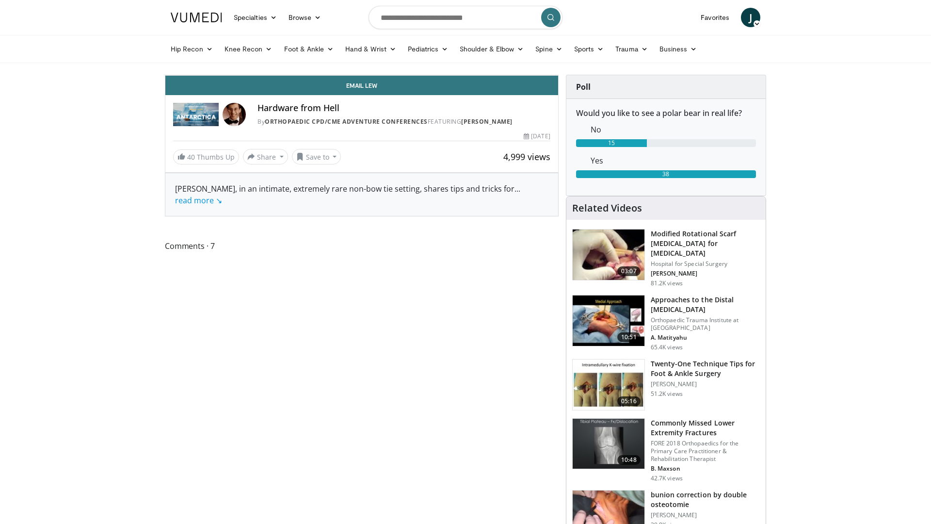  I want to click on img: Scarf_Osteotomy_100005158_3.jpg.150x105_q85_crop-smart_upscale.jpg, so click(608, 254).